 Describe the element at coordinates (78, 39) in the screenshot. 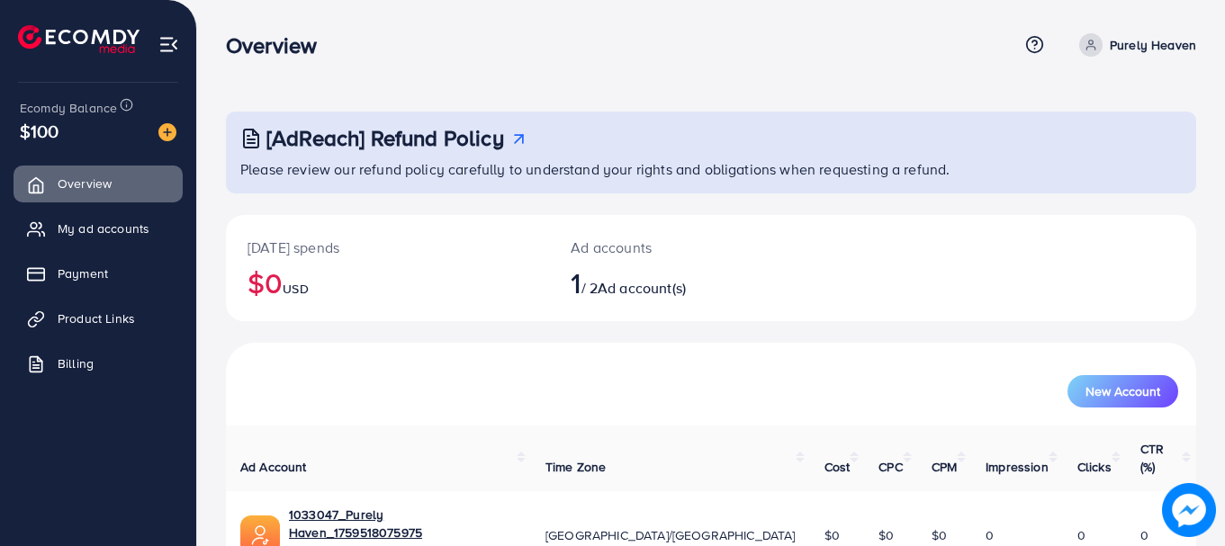

I see `img: logo` at that location.